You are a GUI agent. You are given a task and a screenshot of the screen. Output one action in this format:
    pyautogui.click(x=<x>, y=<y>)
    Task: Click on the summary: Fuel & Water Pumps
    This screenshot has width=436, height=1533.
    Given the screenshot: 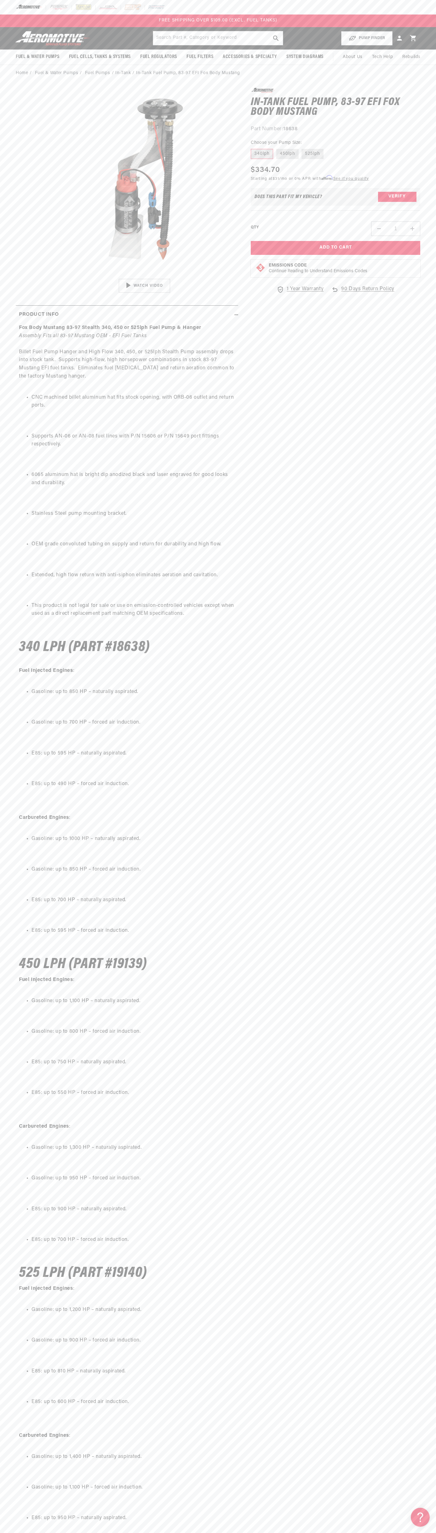 What is the action you would take?
    pyautogui.click(x=38, y=57)
    